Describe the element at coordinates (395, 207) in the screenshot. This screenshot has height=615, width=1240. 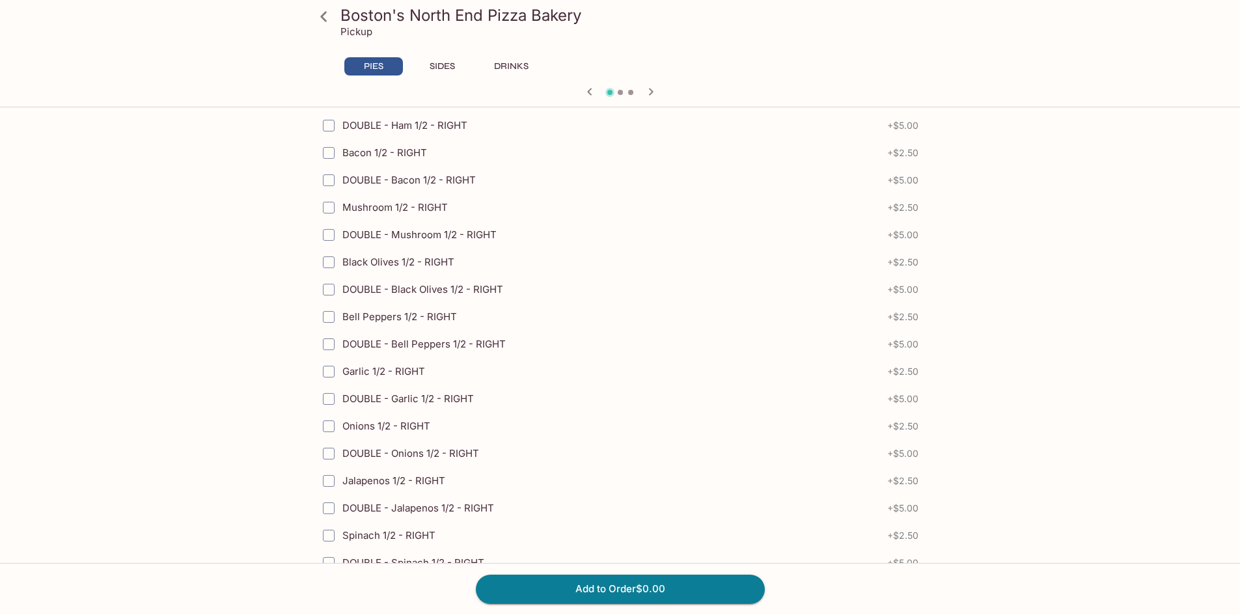
I see `span: Mushroom 1/2 - RIGHT` at that location.